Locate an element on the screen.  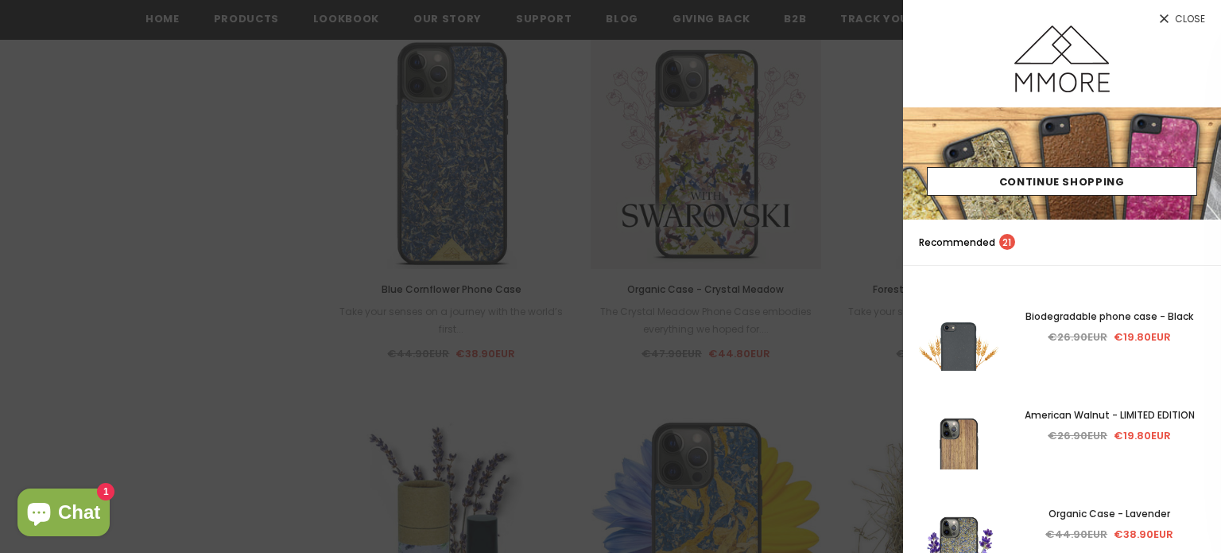
inbox-online-store-chat: Shopify online store chat is located at coordinates (64, 514).